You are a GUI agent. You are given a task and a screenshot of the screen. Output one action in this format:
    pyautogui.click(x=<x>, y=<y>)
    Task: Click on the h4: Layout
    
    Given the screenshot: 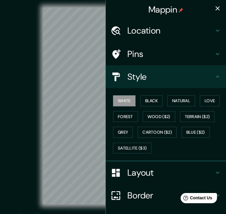 What is the action you would take?
    pyautogui.click(x=170, y=173)
    